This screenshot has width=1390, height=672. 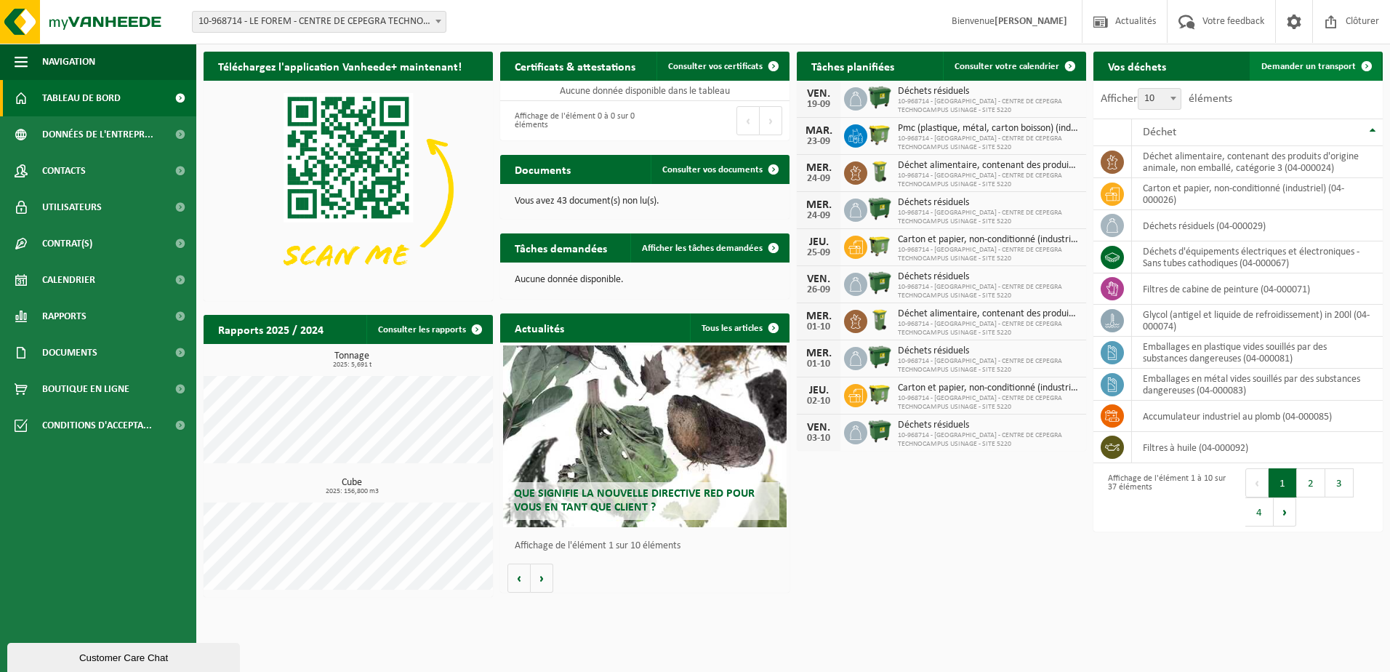 What do you see at coordinates (1257, 352) in the screenshot?
I see `td: emballages en plastique vides souillés par des substances dangereuses (04-000081)` at bounding box center [1257, 352].